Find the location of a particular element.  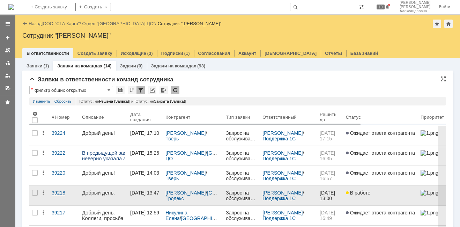

span: С уважением, is located at coordinates (19, 87).